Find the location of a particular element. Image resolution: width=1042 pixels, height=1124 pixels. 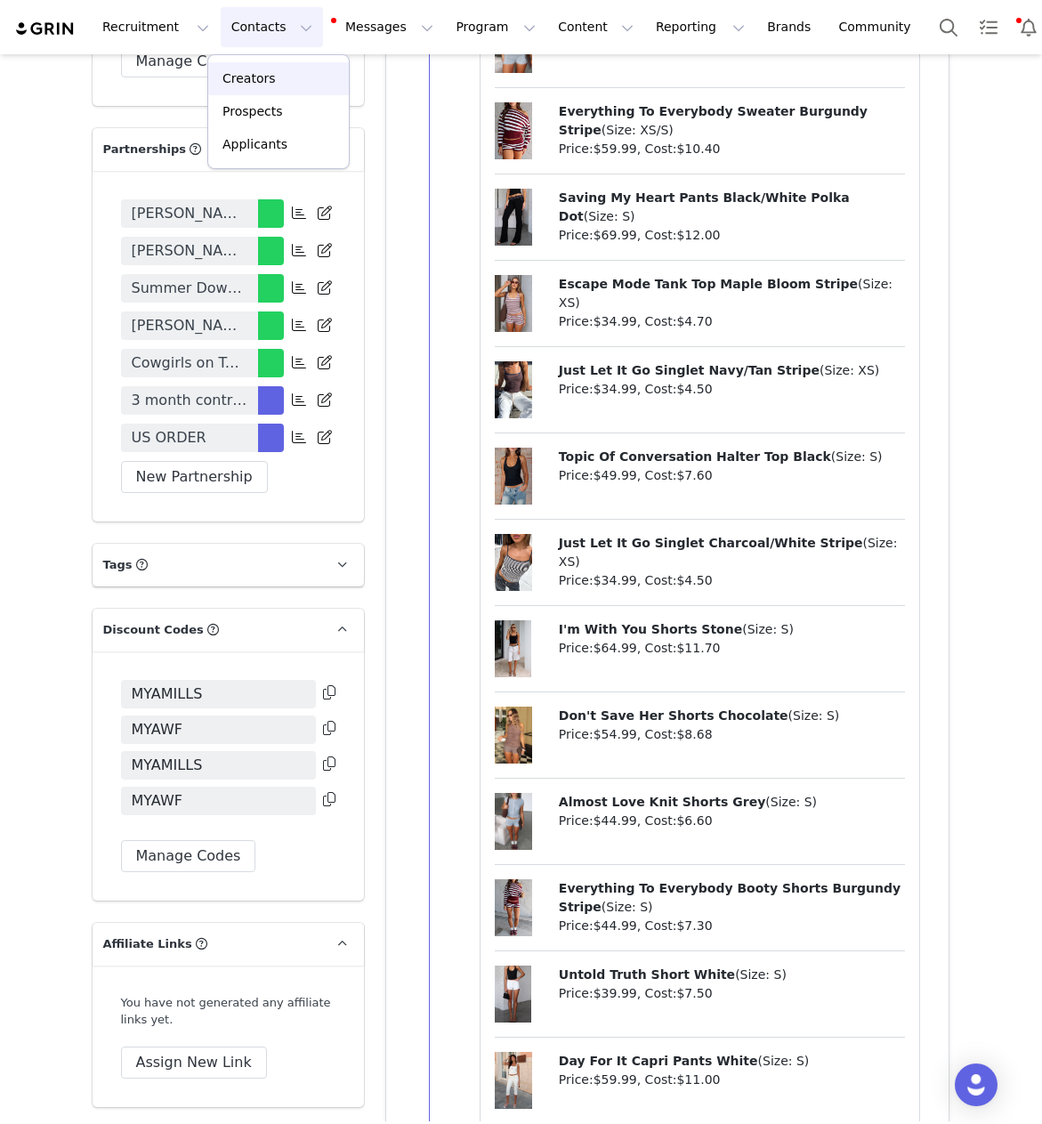

span: Tags is located at coordinates (118, 565).